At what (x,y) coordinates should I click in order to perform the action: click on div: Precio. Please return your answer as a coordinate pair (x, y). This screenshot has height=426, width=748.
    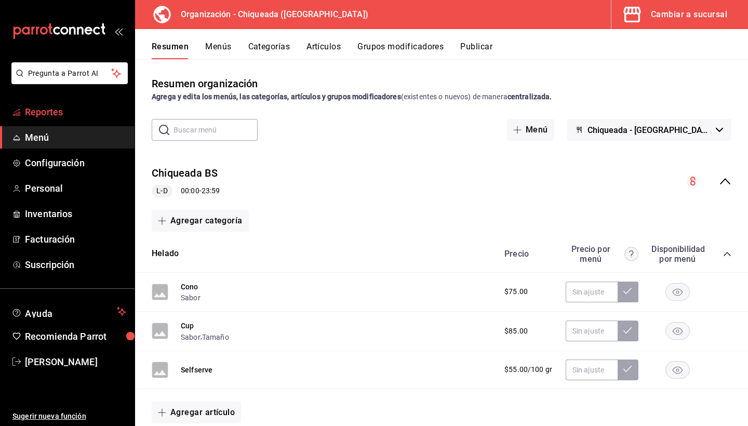
    Looking at the image, I should click on (527, 253).